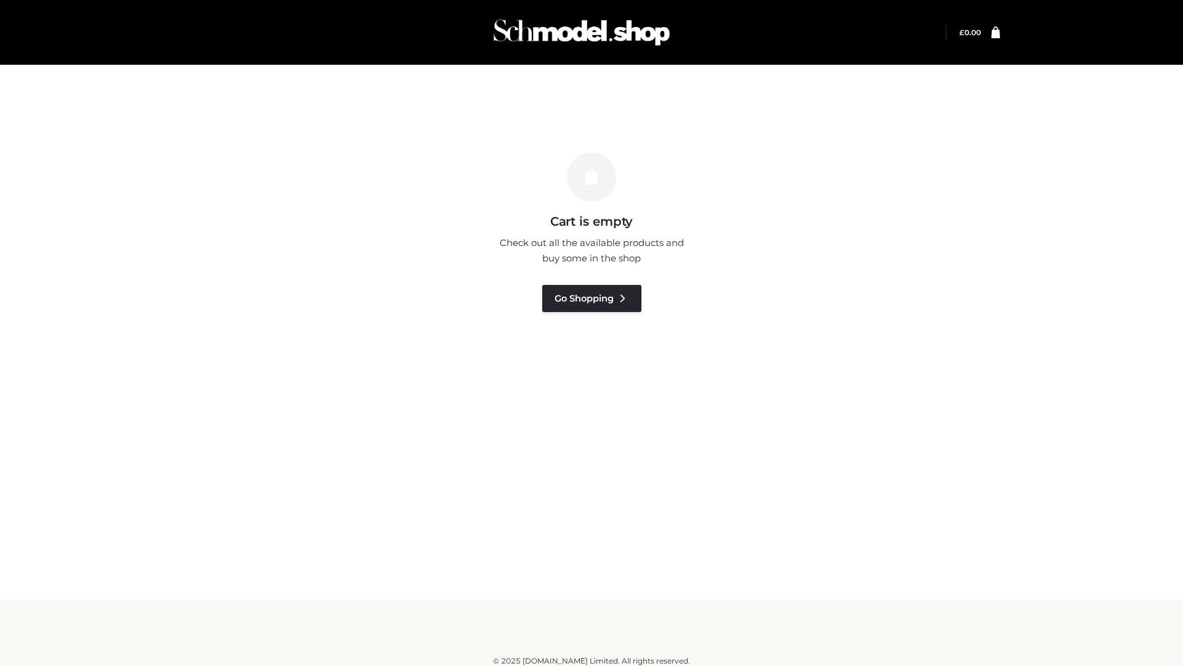  What do you see at coordinates (582, 32) in the screenshot?
I see `a: Schmodel Admin 964` at bounding box center [582, 32].